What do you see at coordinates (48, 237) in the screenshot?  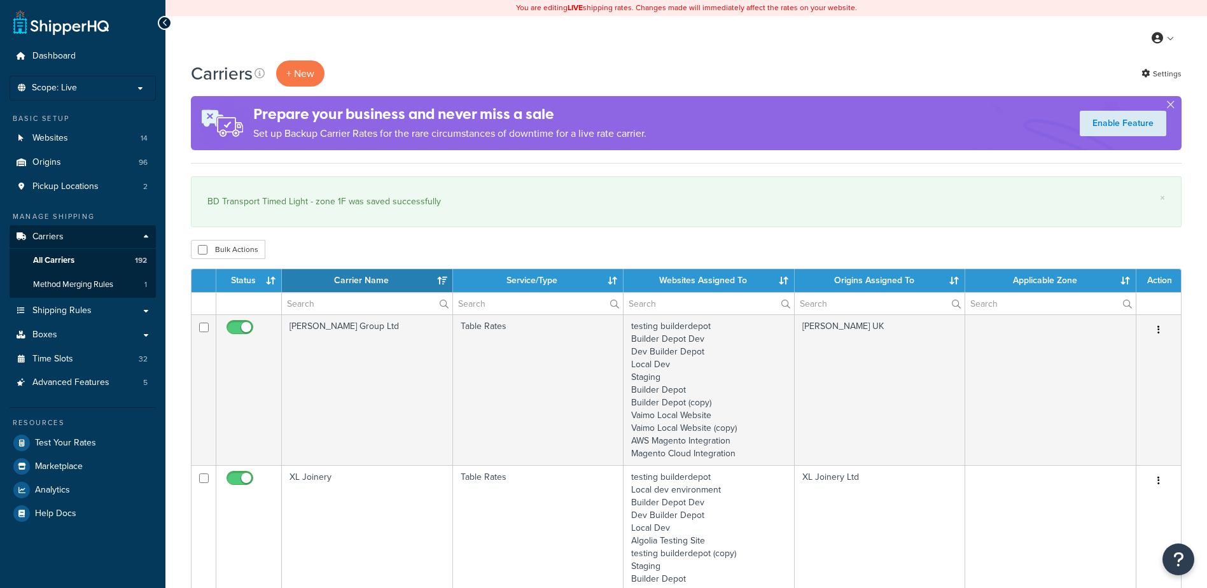 I see `span: Carriers` at bounding box center [48, 237].